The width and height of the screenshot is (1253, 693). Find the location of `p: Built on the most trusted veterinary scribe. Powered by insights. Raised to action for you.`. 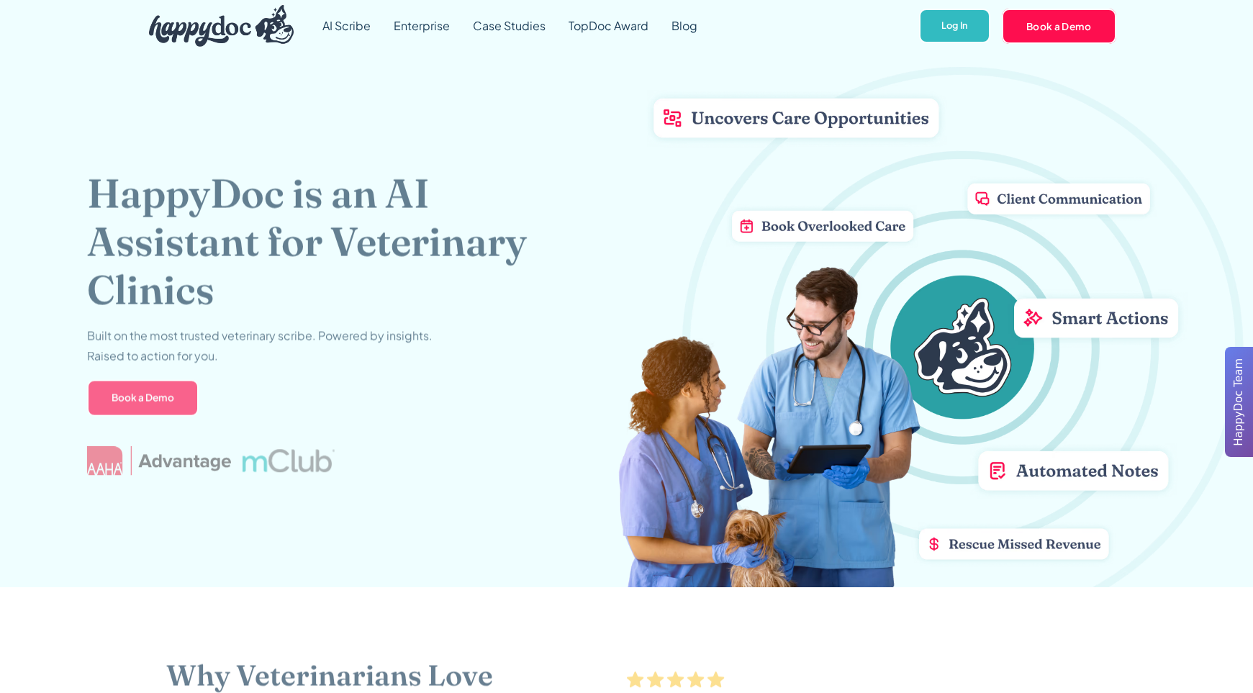

p: Built on the most trusted veterinary scribe. Powered by insights. Raised to action for you. is located at coordinates (260, 345).